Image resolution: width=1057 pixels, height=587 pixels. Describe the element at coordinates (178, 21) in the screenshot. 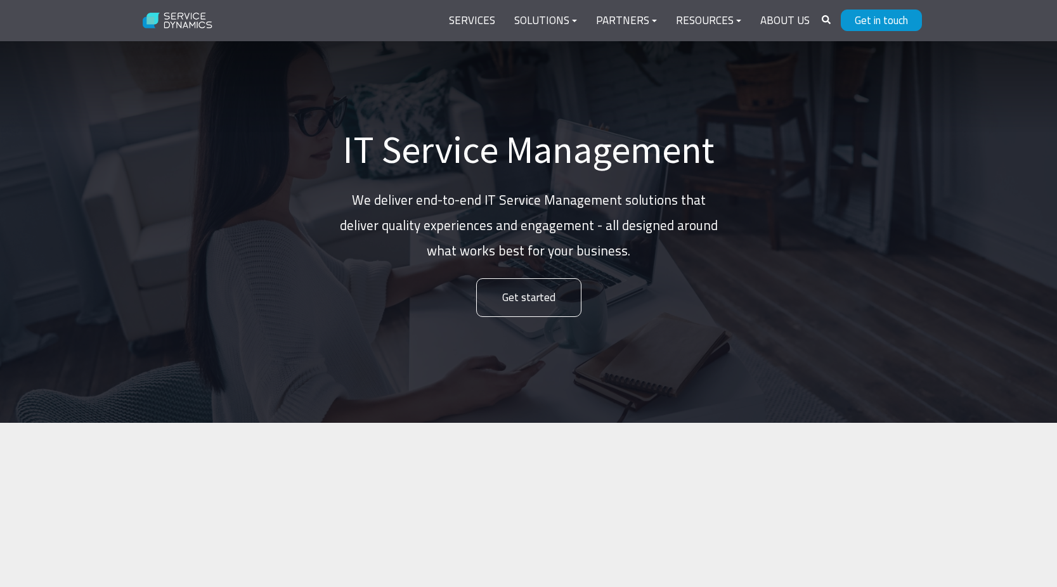

I see `img: Service Dynamics Logo - White` at that location.